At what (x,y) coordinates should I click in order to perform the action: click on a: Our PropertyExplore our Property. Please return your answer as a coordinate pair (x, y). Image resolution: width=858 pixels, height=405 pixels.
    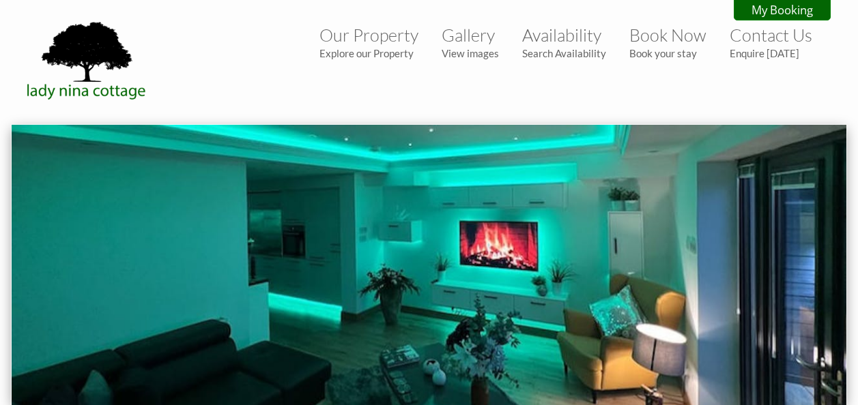
    Looking at the image, I should click on (368, 42).